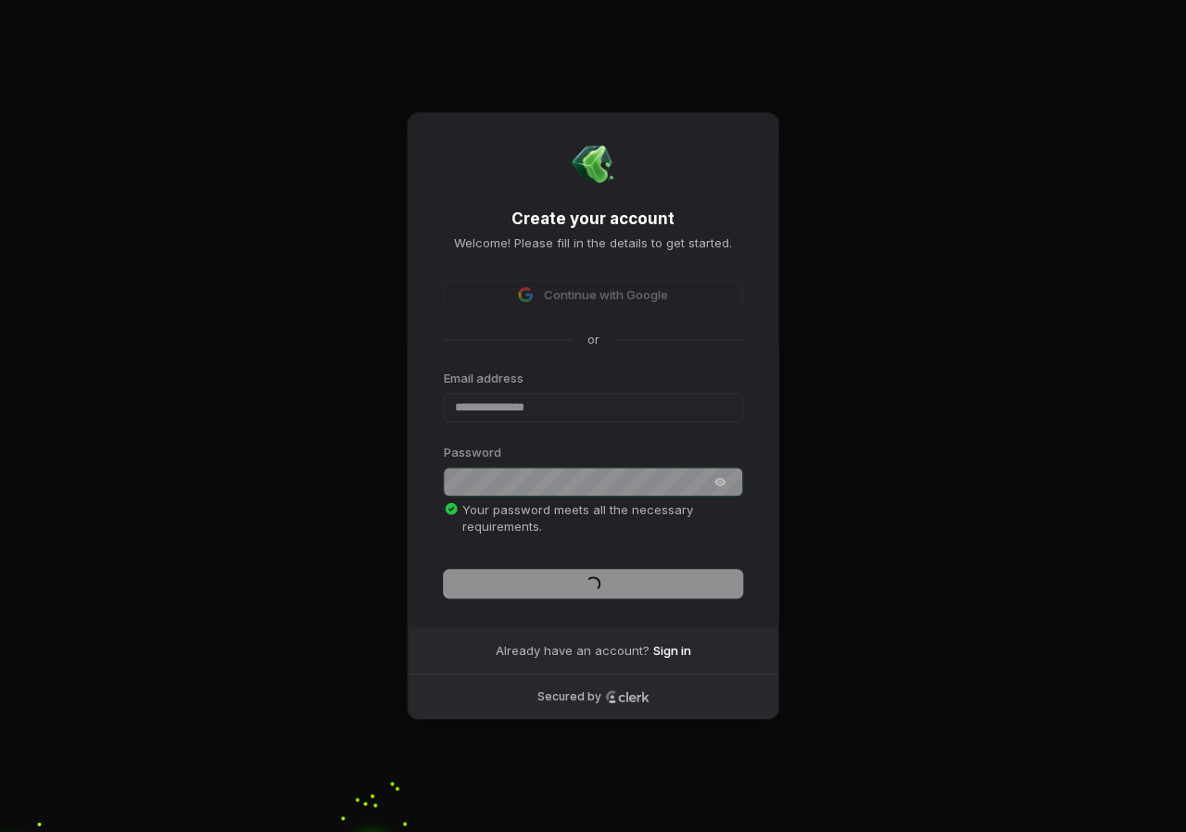  What do you see at coordinates (569, 697) in the screenshot?
I see `p: Secured by` at bounding box center [569, 697].